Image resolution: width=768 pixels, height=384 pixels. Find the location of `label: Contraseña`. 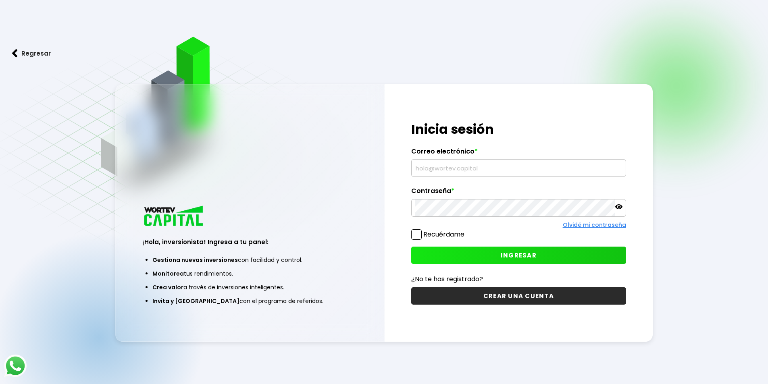

label: Contraseña is located at coordinates (518, 193).